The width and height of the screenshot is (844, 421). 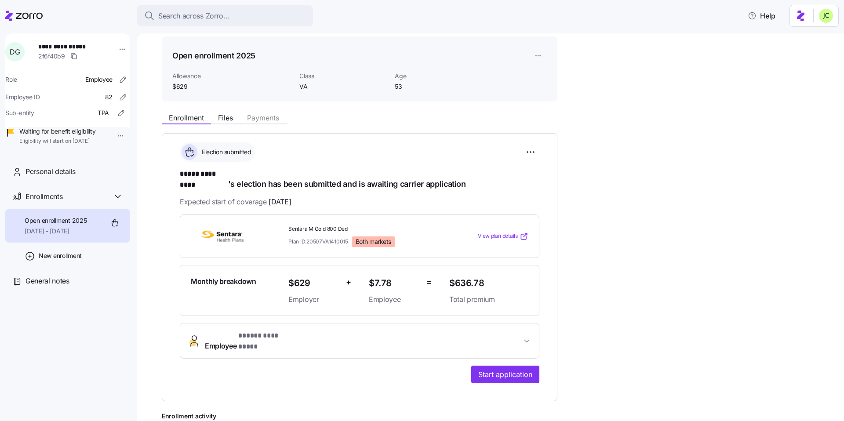 What do you see at coordinates (103, 113) in the screenshot?
I see `span: TPA` at bounding box center [103, 113].